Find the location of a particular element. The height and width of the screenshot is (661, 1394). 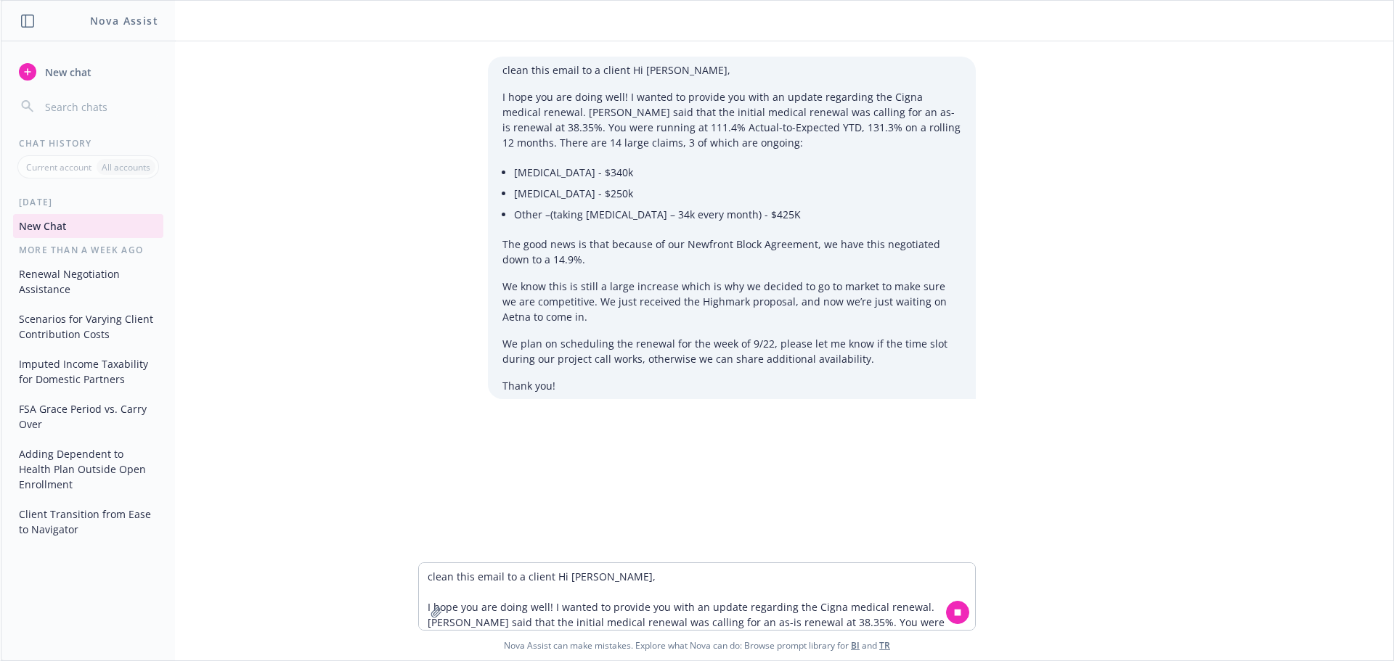

p: We plan on scheduling the renewal for the week of 9/22, please let me know if the time slot durin... is located at coordinates (732, 351).